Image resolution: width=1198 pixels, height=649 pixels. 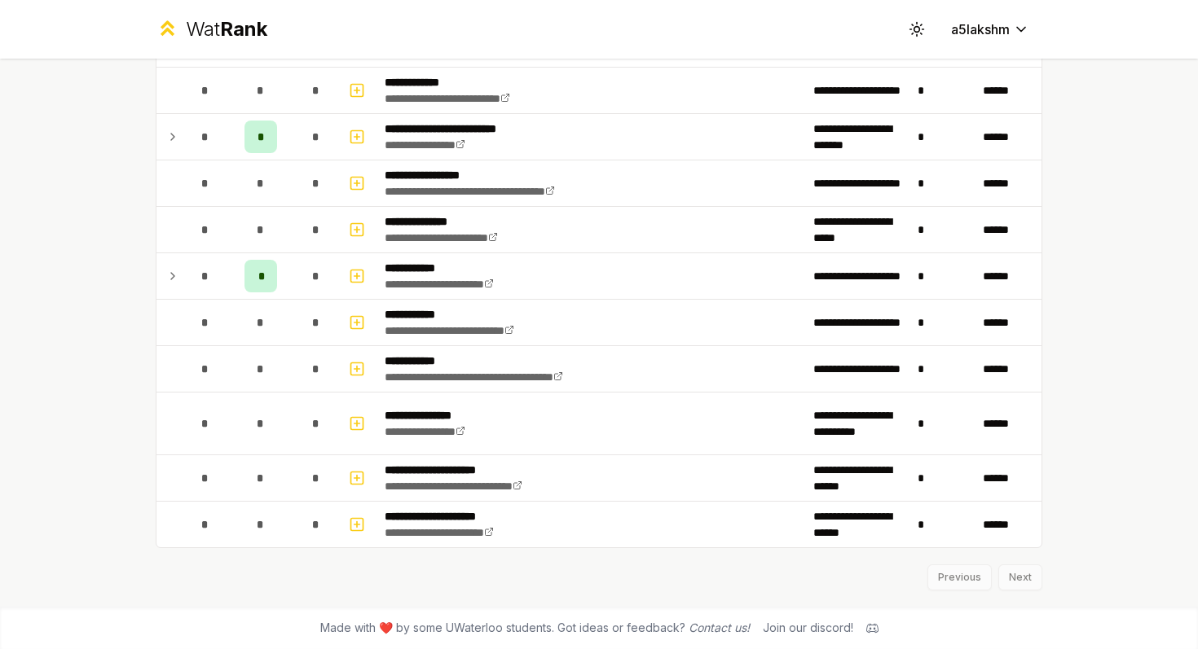 What do you see at coordinates (808, 628) in the screenshot?
I see `div: Join our discord!` at bounding box center [808, 628].